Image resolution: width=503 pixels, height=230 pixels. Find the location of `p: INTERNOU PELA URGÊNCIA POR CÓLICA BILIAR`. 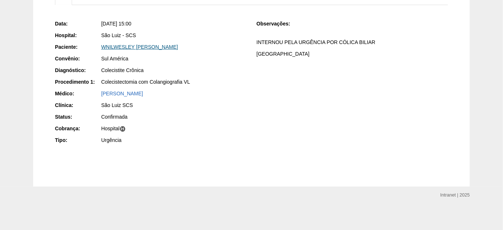

p: INTERNOU PELA URGÊNCIA POR CÓLICA BILIAR is located at coordinates (353, 42).